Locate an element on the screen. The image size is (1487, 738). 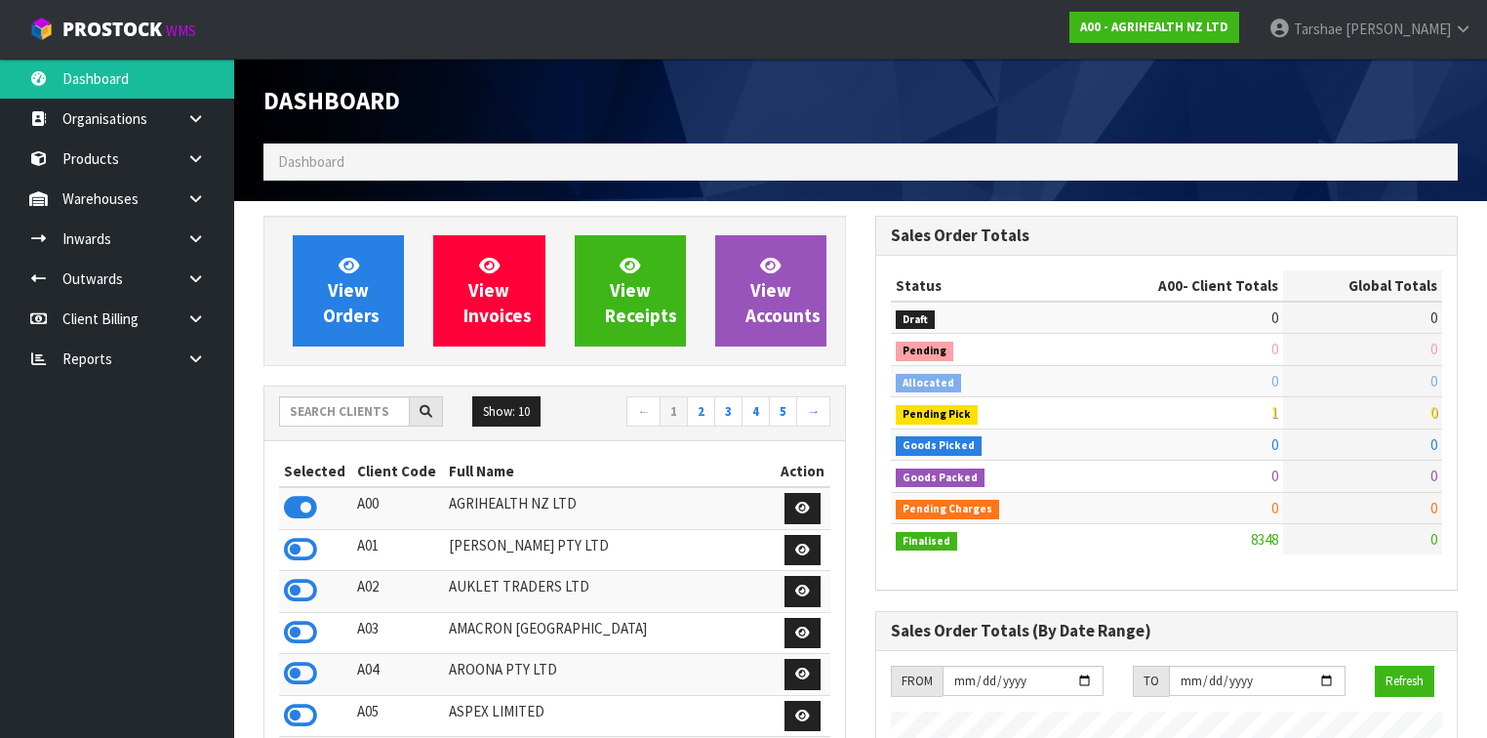
td: AUKLET TRADERS LTD is located at coordinates (609, 591).